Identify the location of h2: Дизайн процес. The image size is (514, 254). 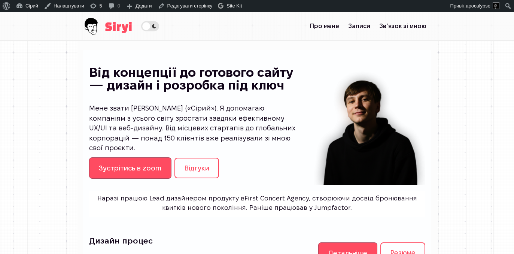
(170, 240).